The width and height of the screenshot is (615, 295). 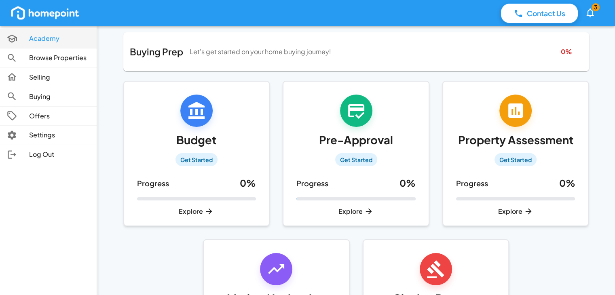 What do you see at coordinates (516, 140) in the screenshot?
I see `h5: Property Assessment` at bounding box center [516, 140].